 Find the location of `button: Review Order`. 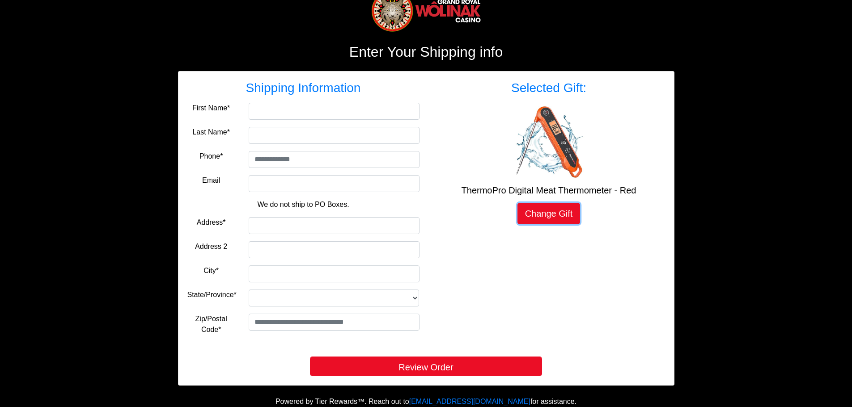

button: Review Order is located at coordinates (426, 367).